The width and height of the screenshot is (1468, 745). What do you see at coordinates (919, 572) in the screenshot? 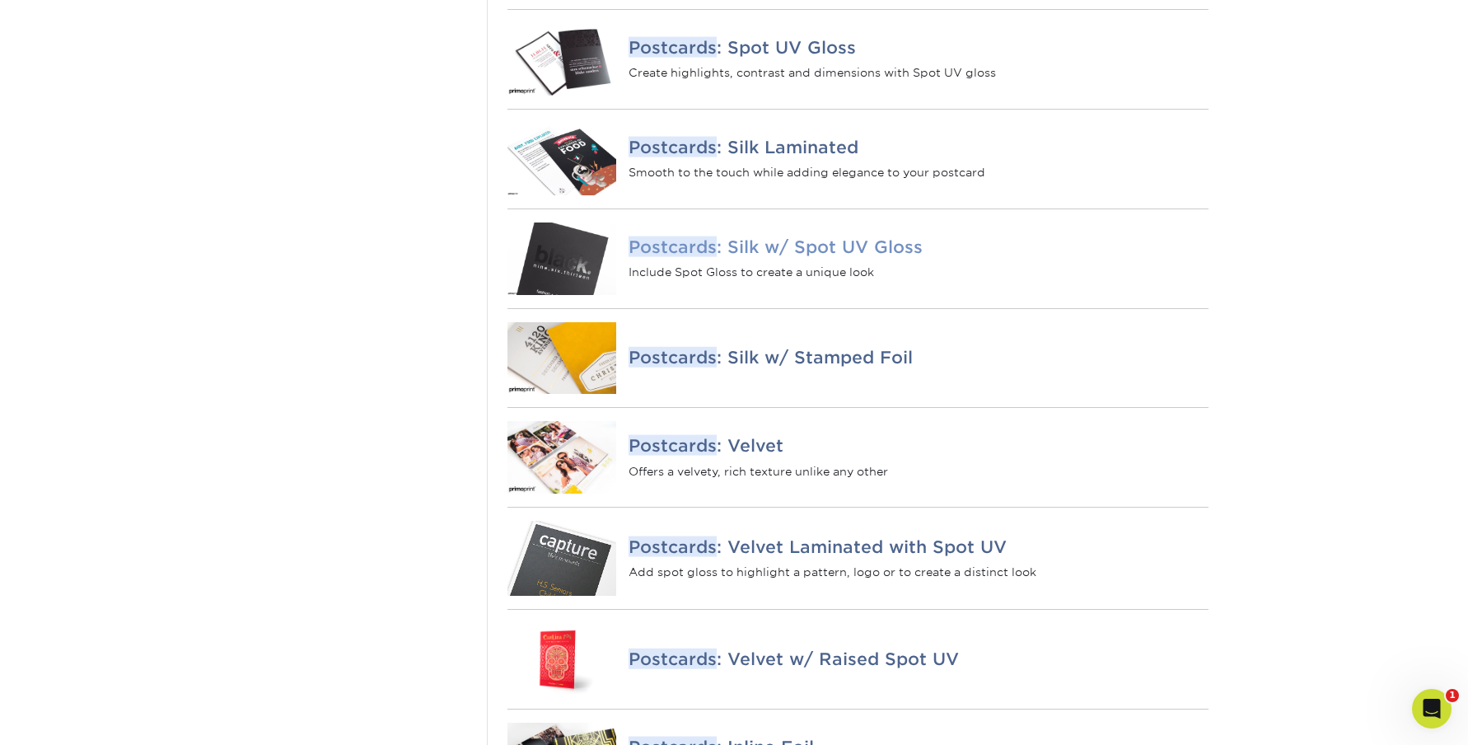
I see `p: Add spot gloss to highlight a pattern, logo or to create a distinct look` at bounding box center [919, 572].